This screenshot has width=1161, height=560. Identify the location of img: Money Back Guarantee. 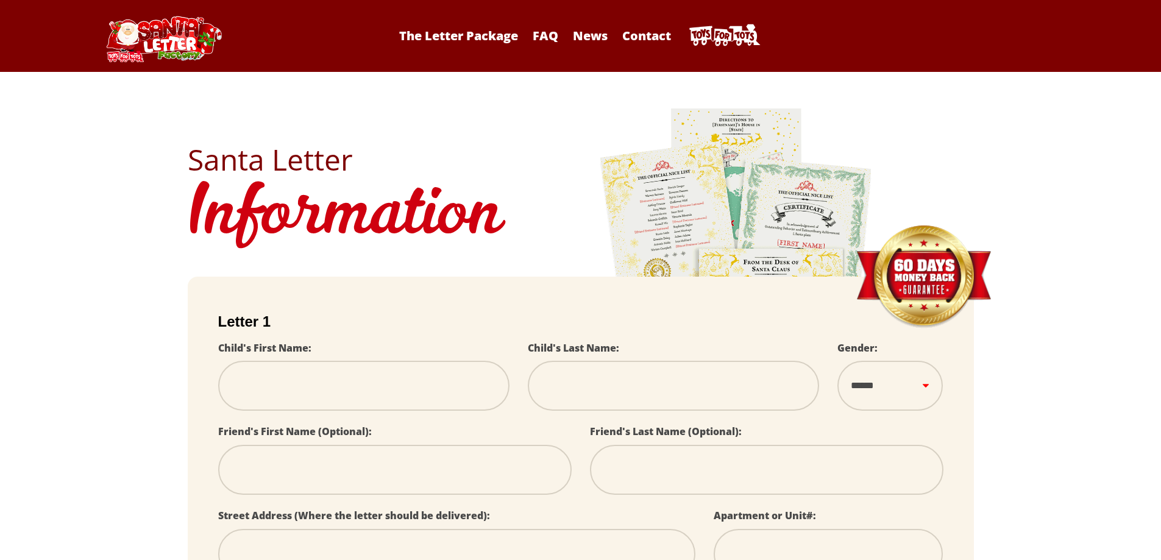
(924, 277).